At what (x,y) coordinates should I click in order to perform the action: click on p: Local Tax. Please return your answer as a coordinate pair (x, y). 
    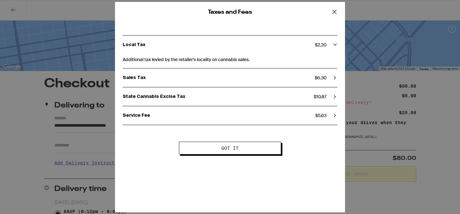
    Looking at the image, I should click on (219, 45).